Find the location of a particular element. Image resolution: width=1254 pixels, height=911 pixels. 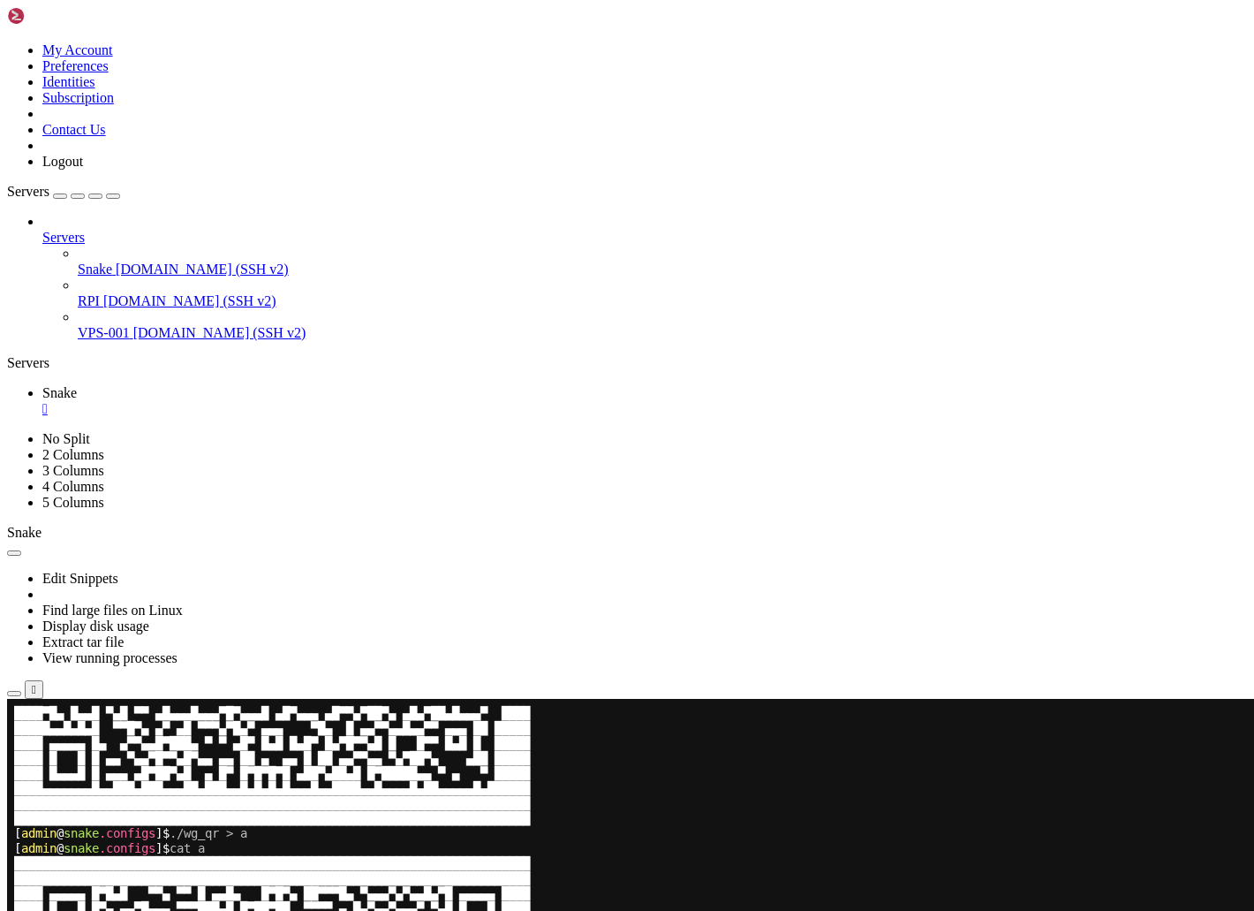

a: Preferences is located at coordinates (75, 65).